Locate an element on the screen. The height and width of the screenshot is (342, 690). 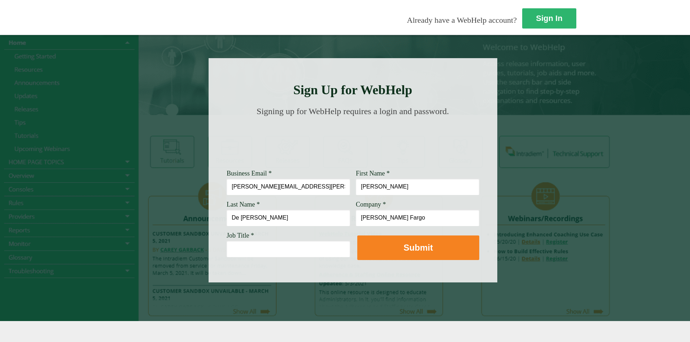
button: Submit is located at coordinates (418, 247).